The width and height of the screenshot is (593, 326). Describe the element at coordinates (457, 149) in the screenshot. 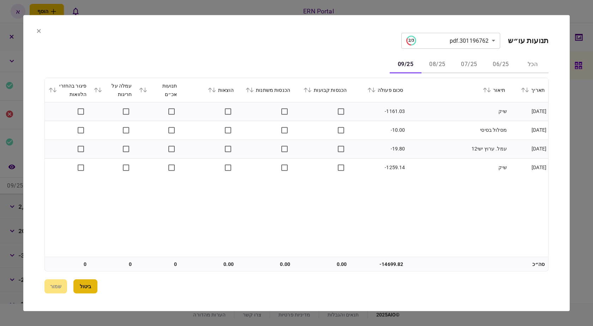

I see `td: עמל. ערוץ ישי12` at that location.